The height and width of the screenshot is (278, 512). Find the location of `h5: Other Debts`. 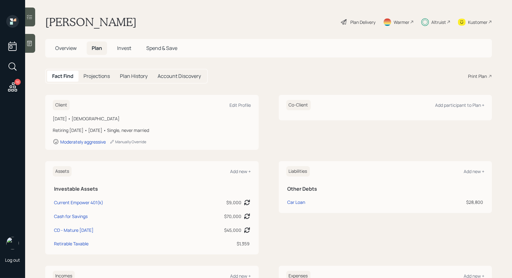

h5: Other Debts is located at coordinates (386, 189).